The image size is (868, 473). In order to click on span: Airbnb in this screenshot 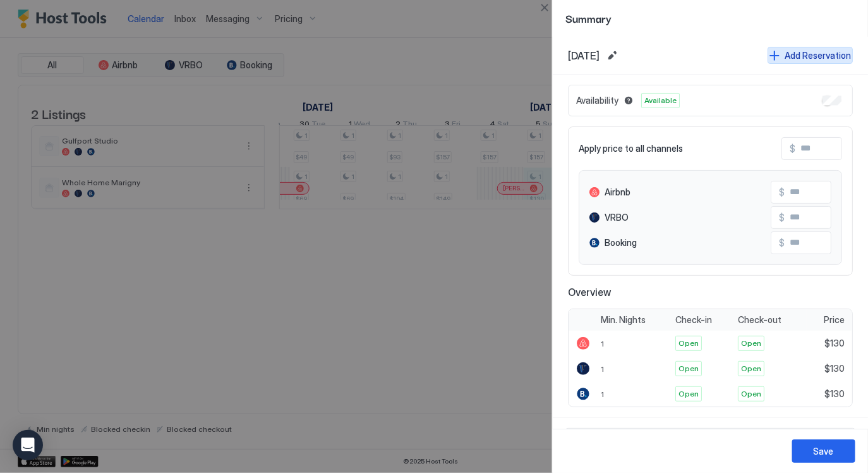, I will do `click(618, 192)`.